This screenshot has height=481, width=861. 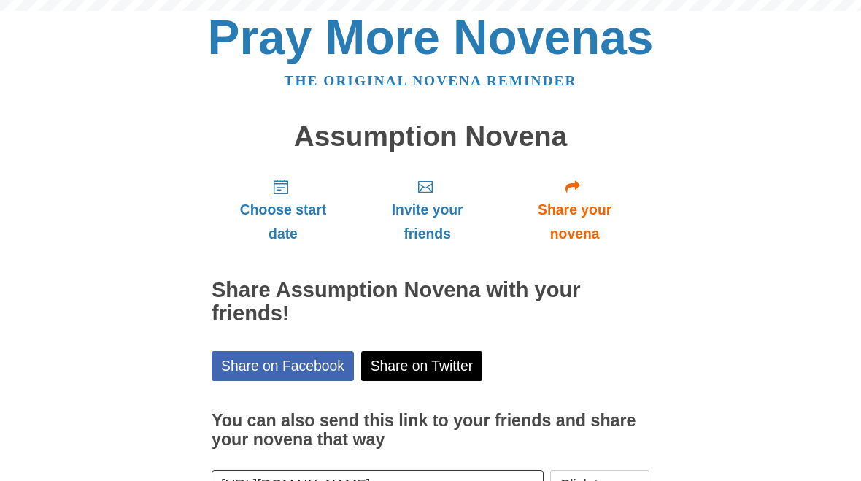 What do you see at coordinates (430, 80) in the screenshot?
I see `a: The original novena reminder` at bounding box center [430, 80].